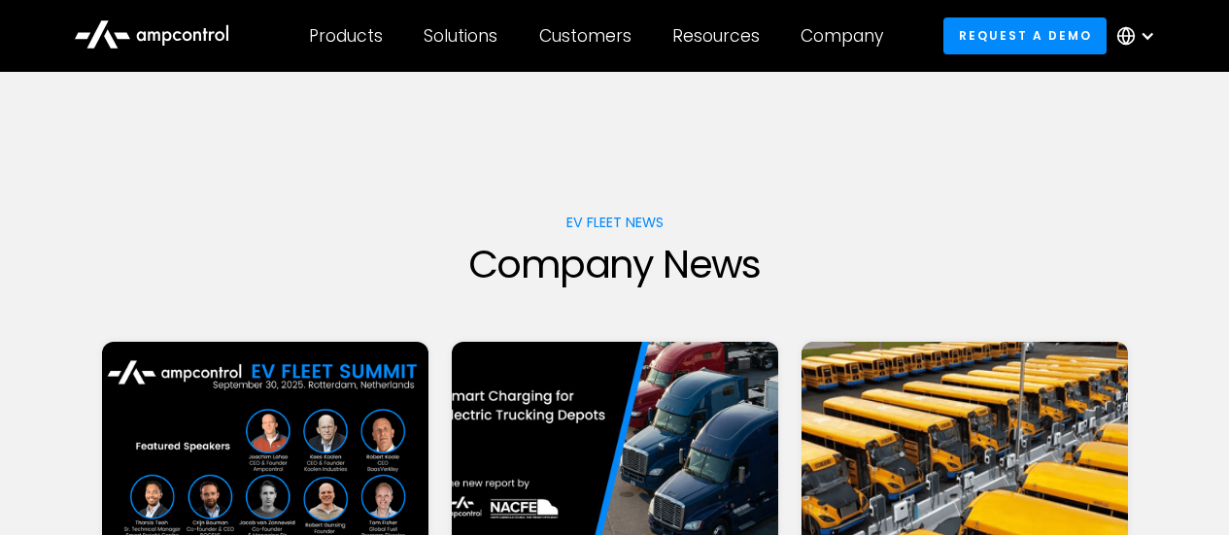 This screenshot has height=535, width=1229. Describe the element at coordinates (615, 222) in the screenshot. I see `div: EV fleet news` at that location.